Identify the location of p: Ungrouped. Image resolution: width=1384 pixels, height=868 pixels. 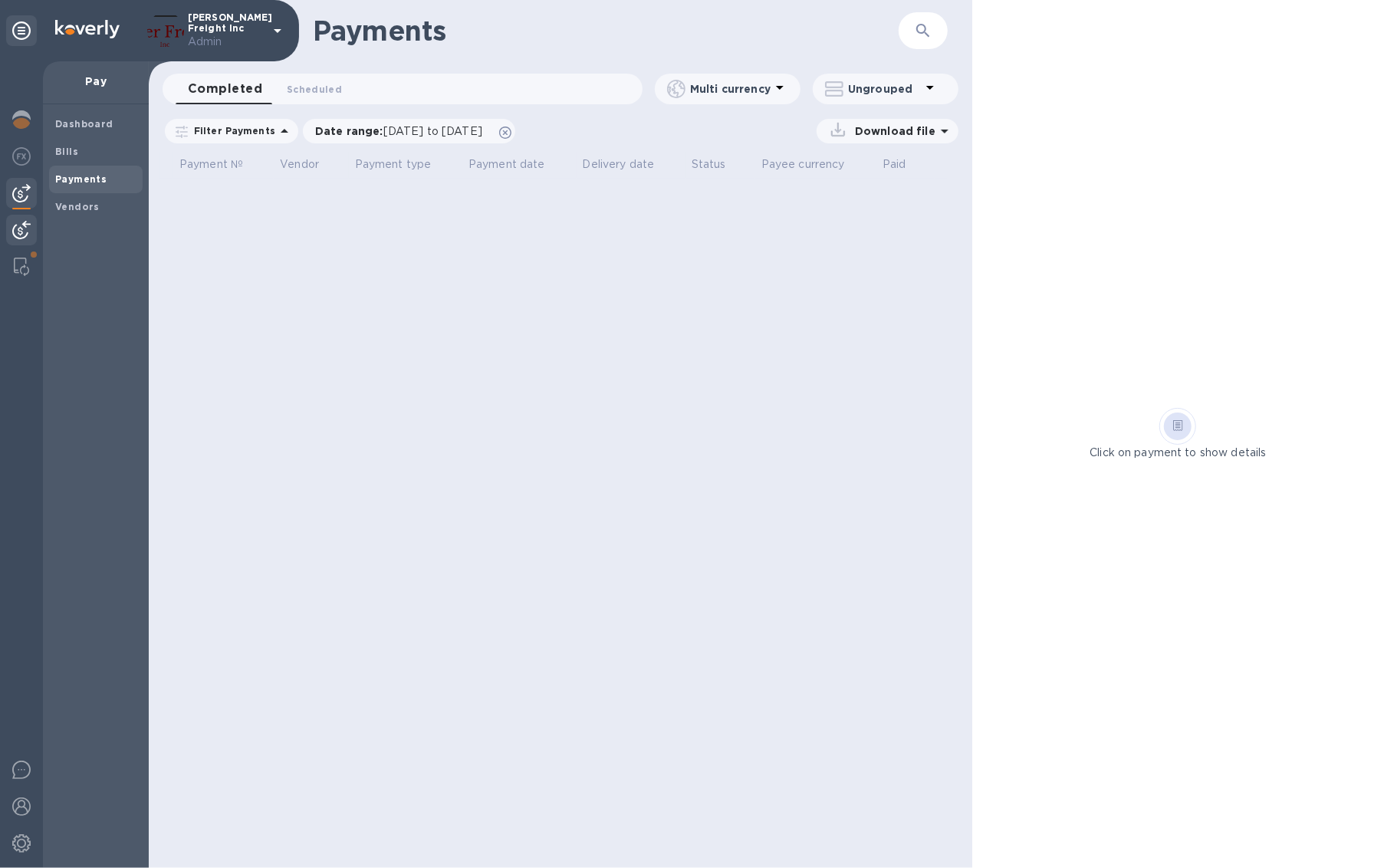
(884, 89).